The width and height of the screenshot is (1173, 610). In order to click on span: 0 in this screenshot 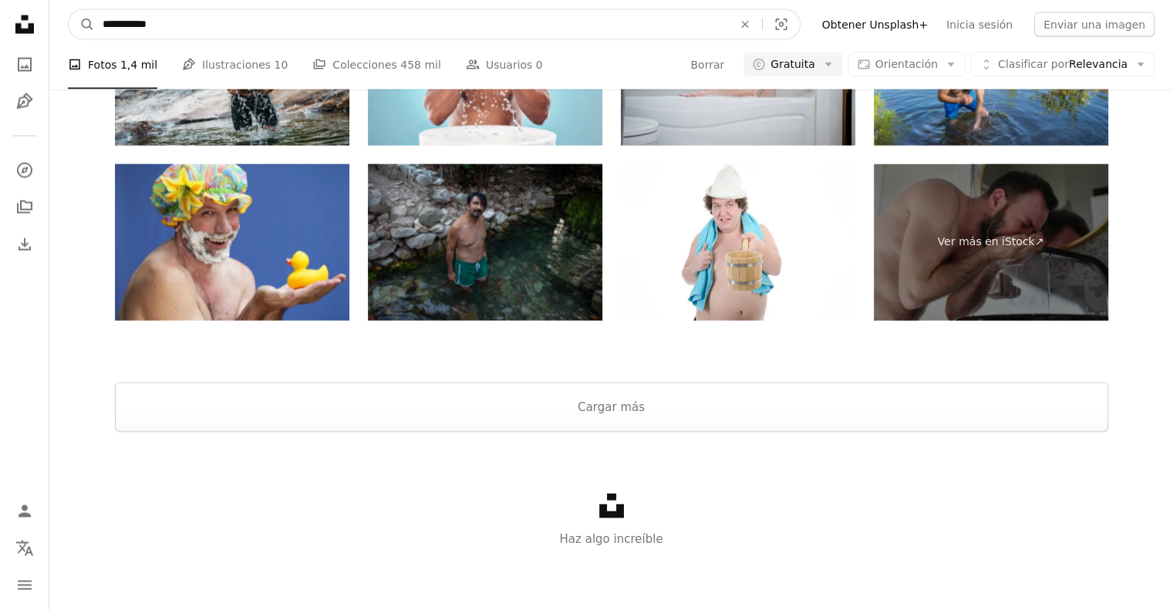, I will do `click(539, 65)`.